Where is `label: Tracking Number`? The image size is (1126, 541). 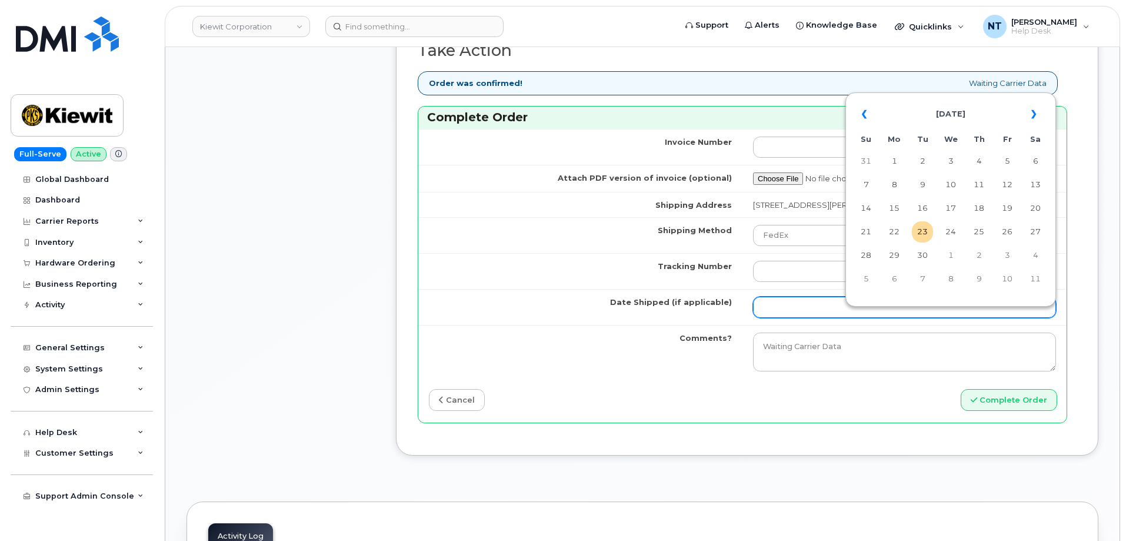 label: Tracking Number is located at coordinates (695, 266).